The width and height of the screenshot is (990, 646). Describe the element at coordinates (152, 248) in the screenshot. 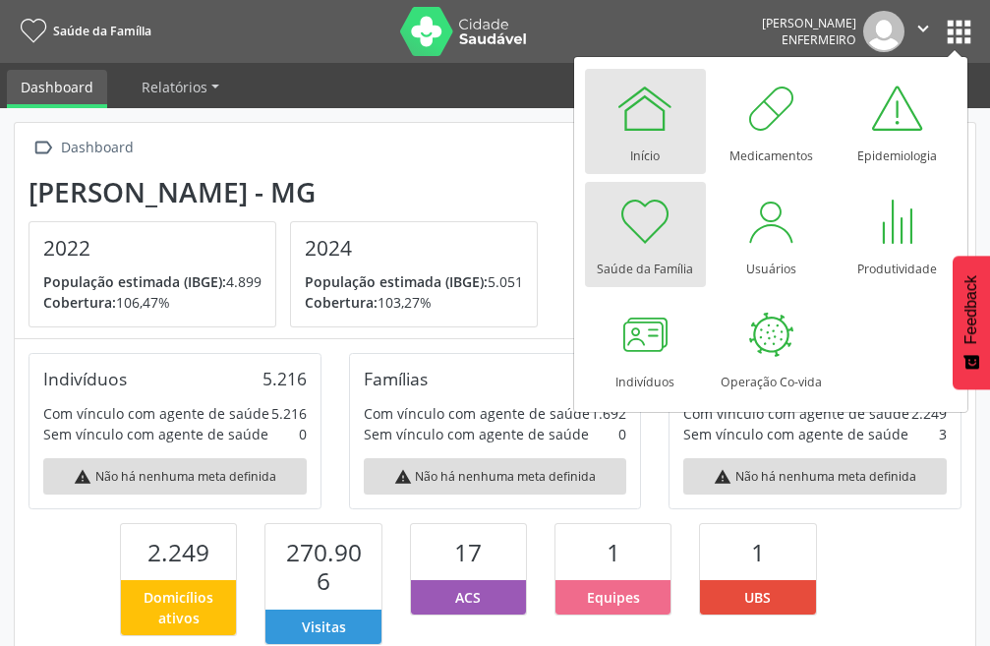

I see `h4: 2022` at that location.